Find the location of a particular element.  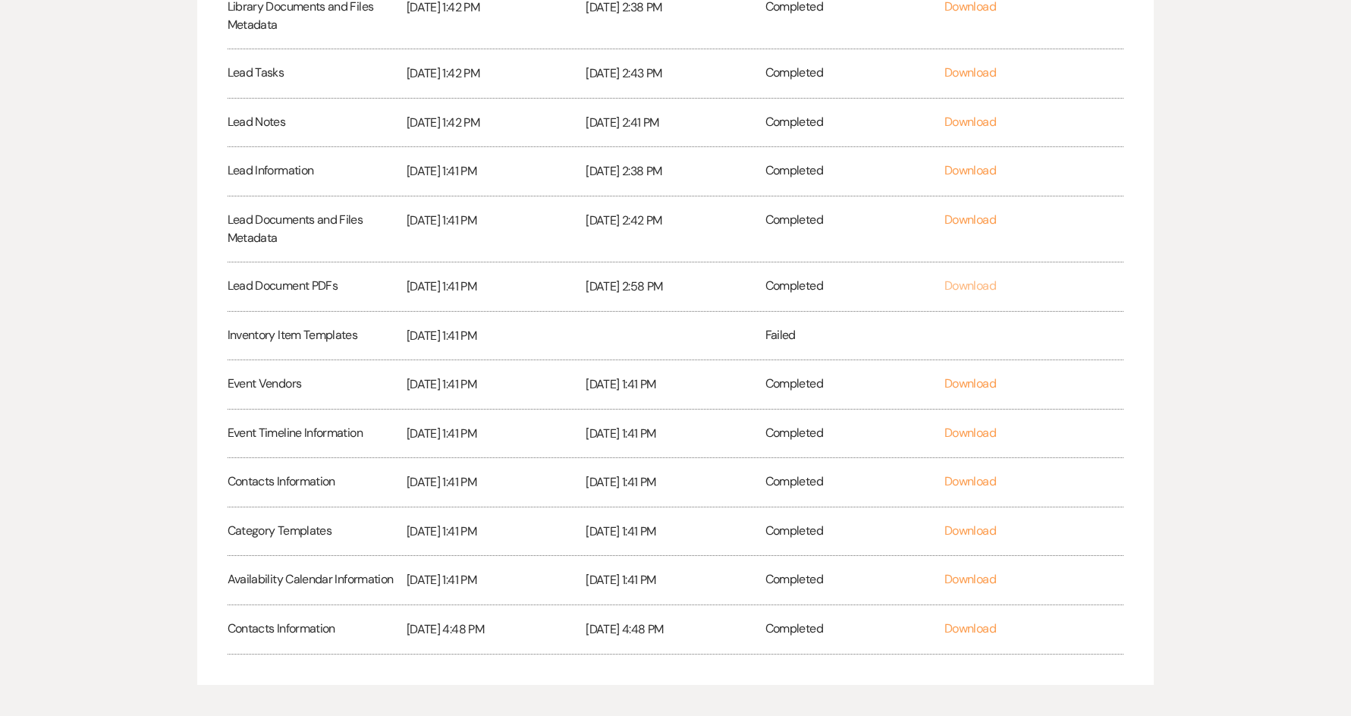

div: Failed is located at coordinates (855, 336).